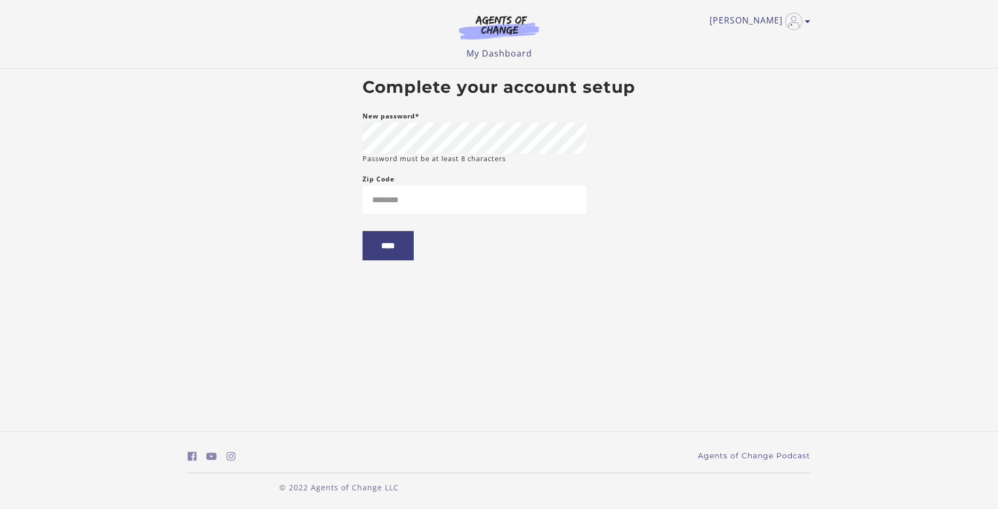  I want to click on i: https://www.facebook.com/groups/aswbtestprep (Open in a new window), so click(192, 456).